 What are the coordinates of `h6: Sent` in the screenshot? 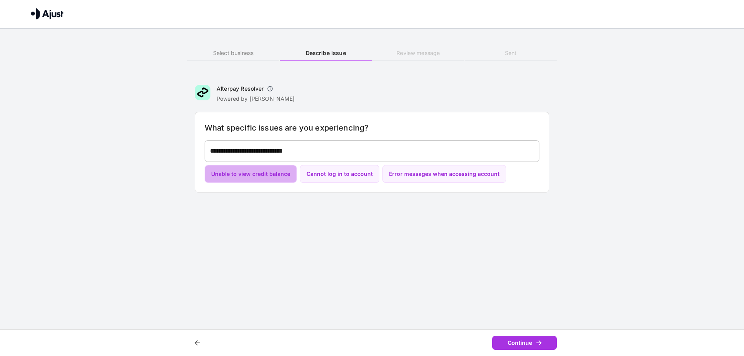 It's located at (511, 53).